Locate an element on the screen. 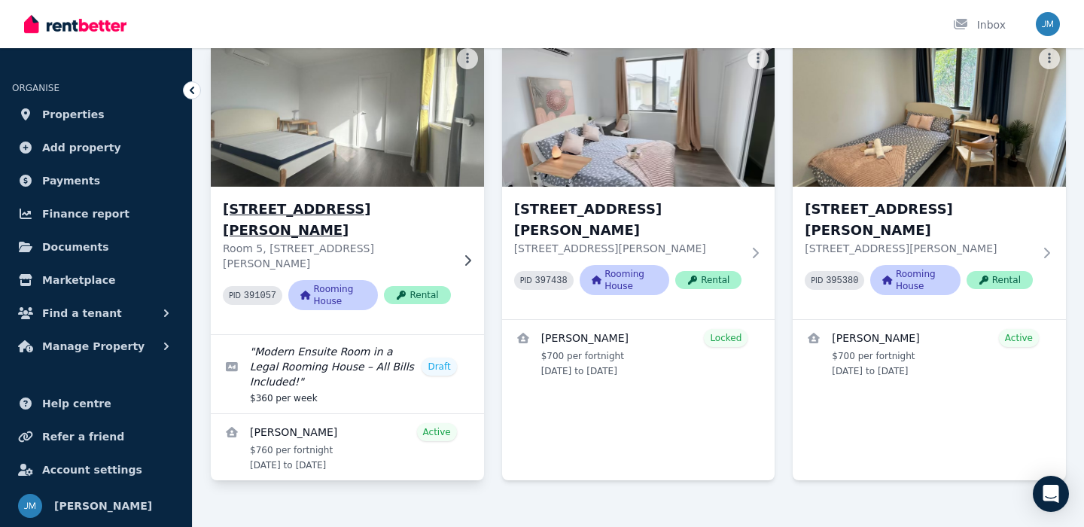  a: Edit listing: Modern Ensuite Room in a Legal Rooming House – All Bills Included! is located at coordinates (347, 374).